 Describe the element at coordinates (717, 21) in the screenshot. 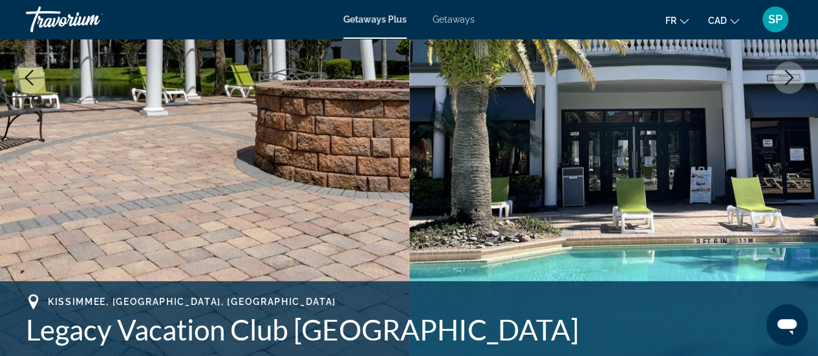

I see `span: CAD` at that location.